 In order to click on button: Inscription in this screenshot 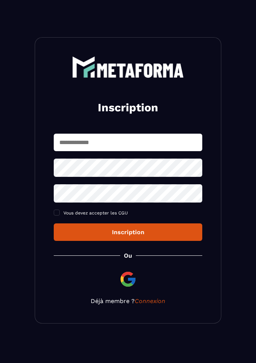, I will do `click(128, 232)`.